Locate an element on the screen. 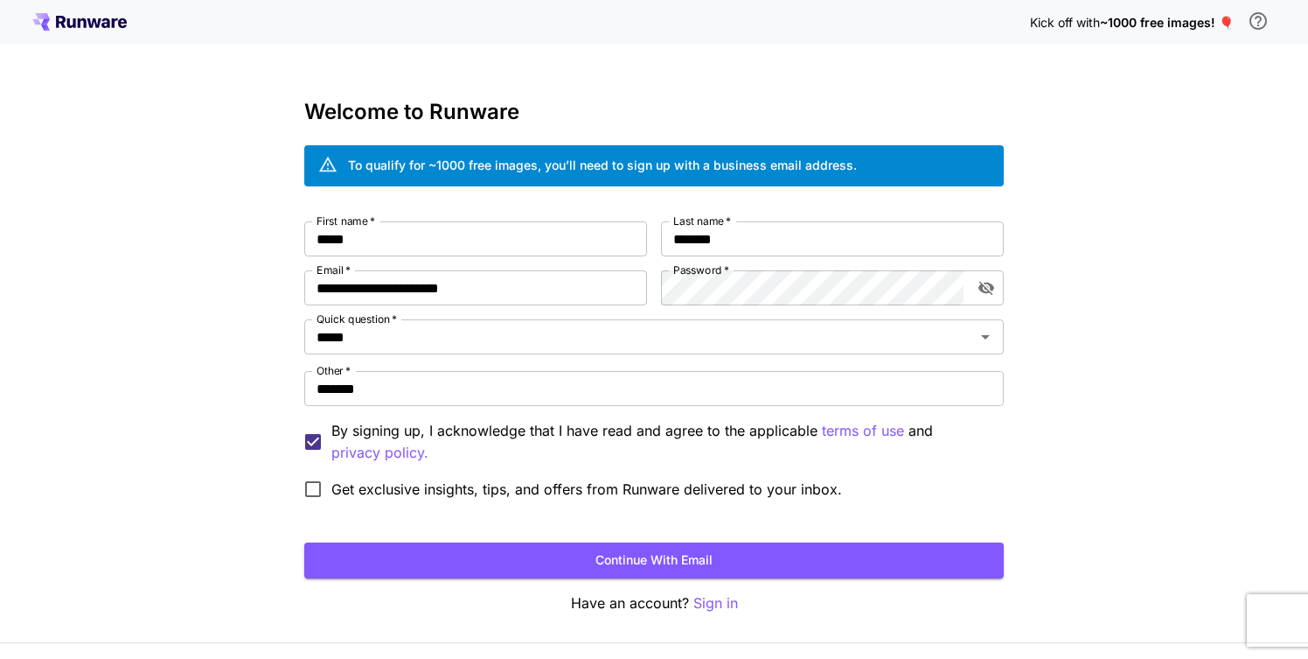  p: privacy policy. is located at coordinates (380, 452).